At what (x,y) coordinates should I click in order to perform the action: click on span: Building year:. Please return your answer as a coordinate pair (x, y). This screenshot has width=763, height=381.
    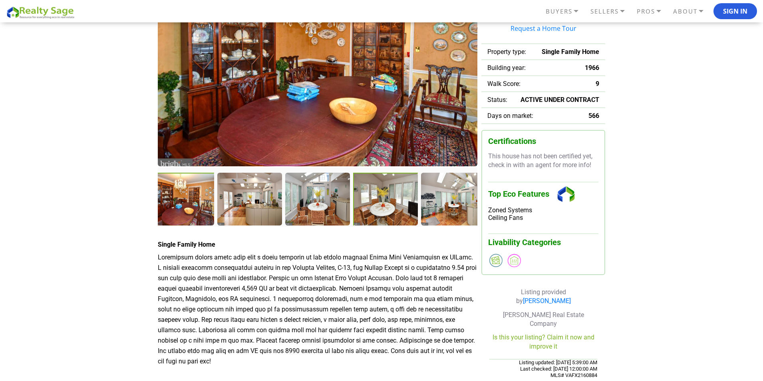
    Looking at the image, I should click on (507, 68).